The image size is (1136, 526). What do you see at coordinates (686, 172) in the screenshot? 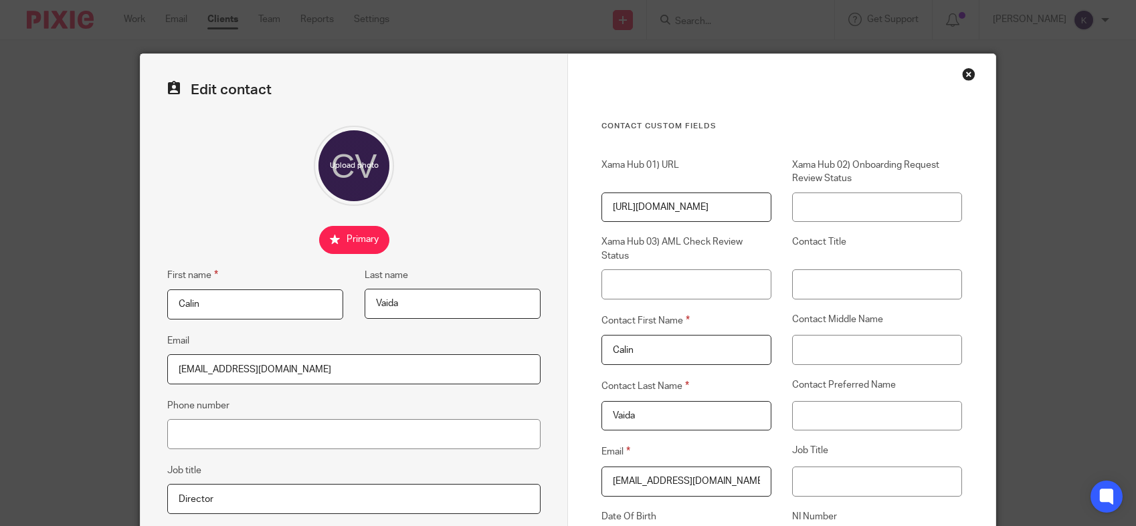
I see `label: Xama Hub 01) URL` at bounding box center [686, 172].